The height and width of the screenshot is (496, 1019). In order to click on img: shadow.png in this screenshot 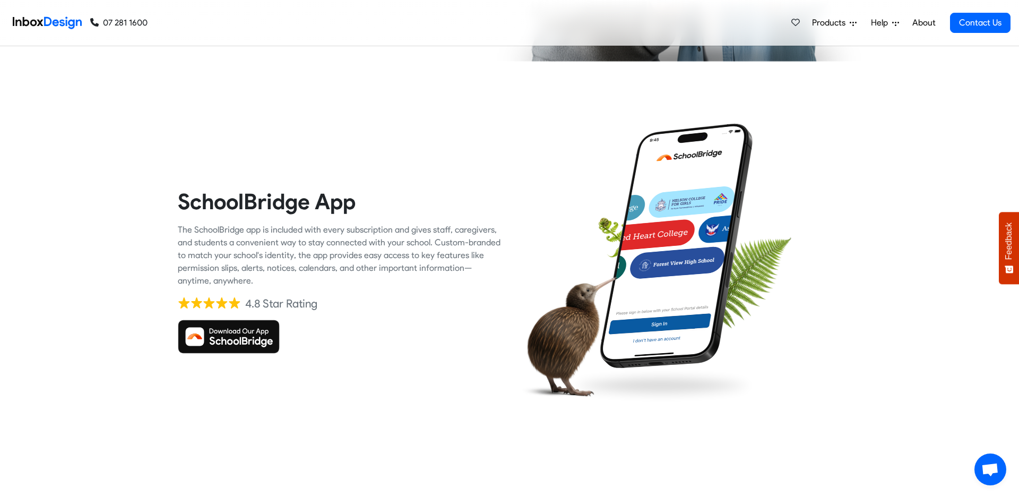, I will do `click(662, 385)`.